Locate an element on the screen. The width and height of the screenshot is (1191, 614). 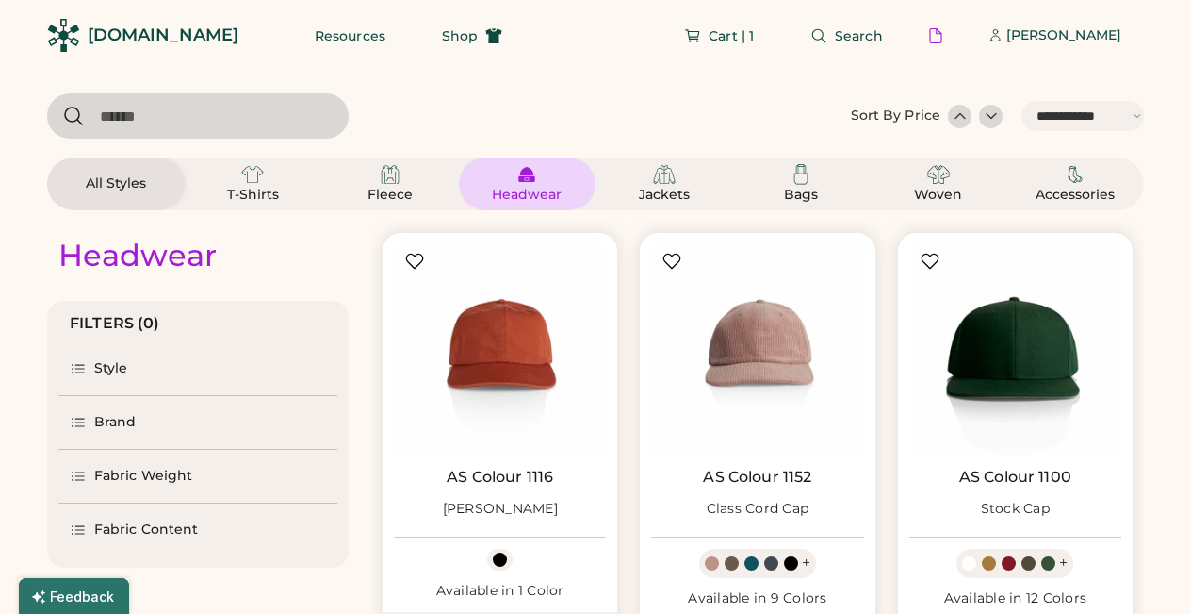
div: FILTERS (0) is located at coordinates (115, 323).